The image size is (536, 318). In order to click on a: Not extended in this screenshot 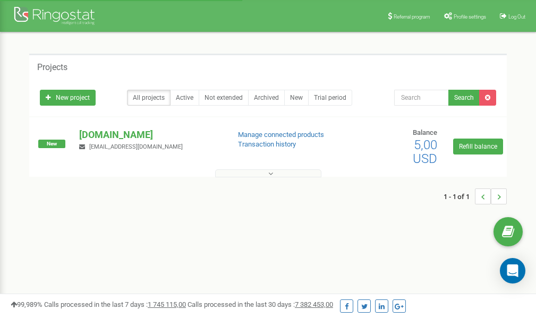, I will do `click(224, 98)`.